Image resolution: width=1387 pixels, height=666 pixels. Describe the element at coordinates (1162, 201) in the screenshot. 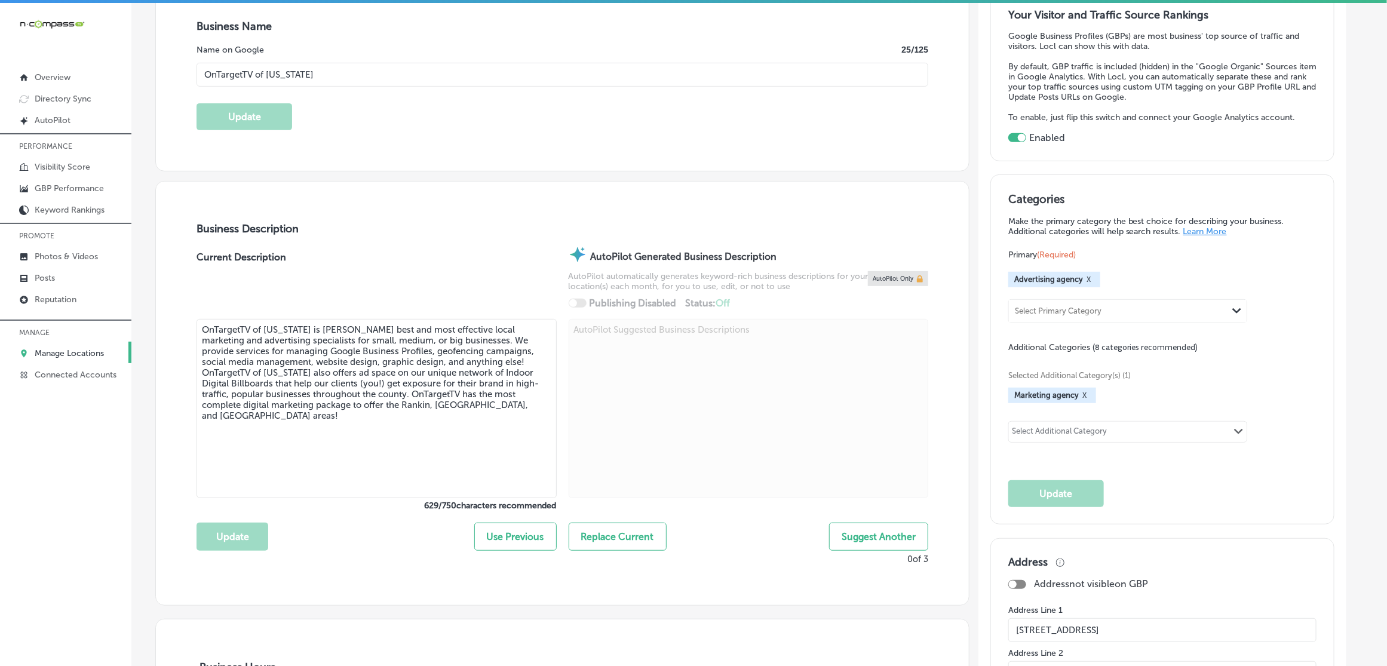

I see `h3: Categories` at that location.